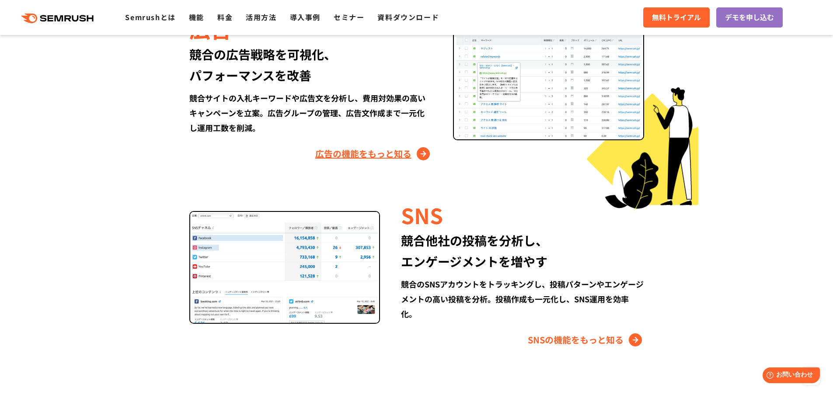  Describe the element at coordinates (750, 17) in the screenshot. I see `a: デモを申し込む` at that location.